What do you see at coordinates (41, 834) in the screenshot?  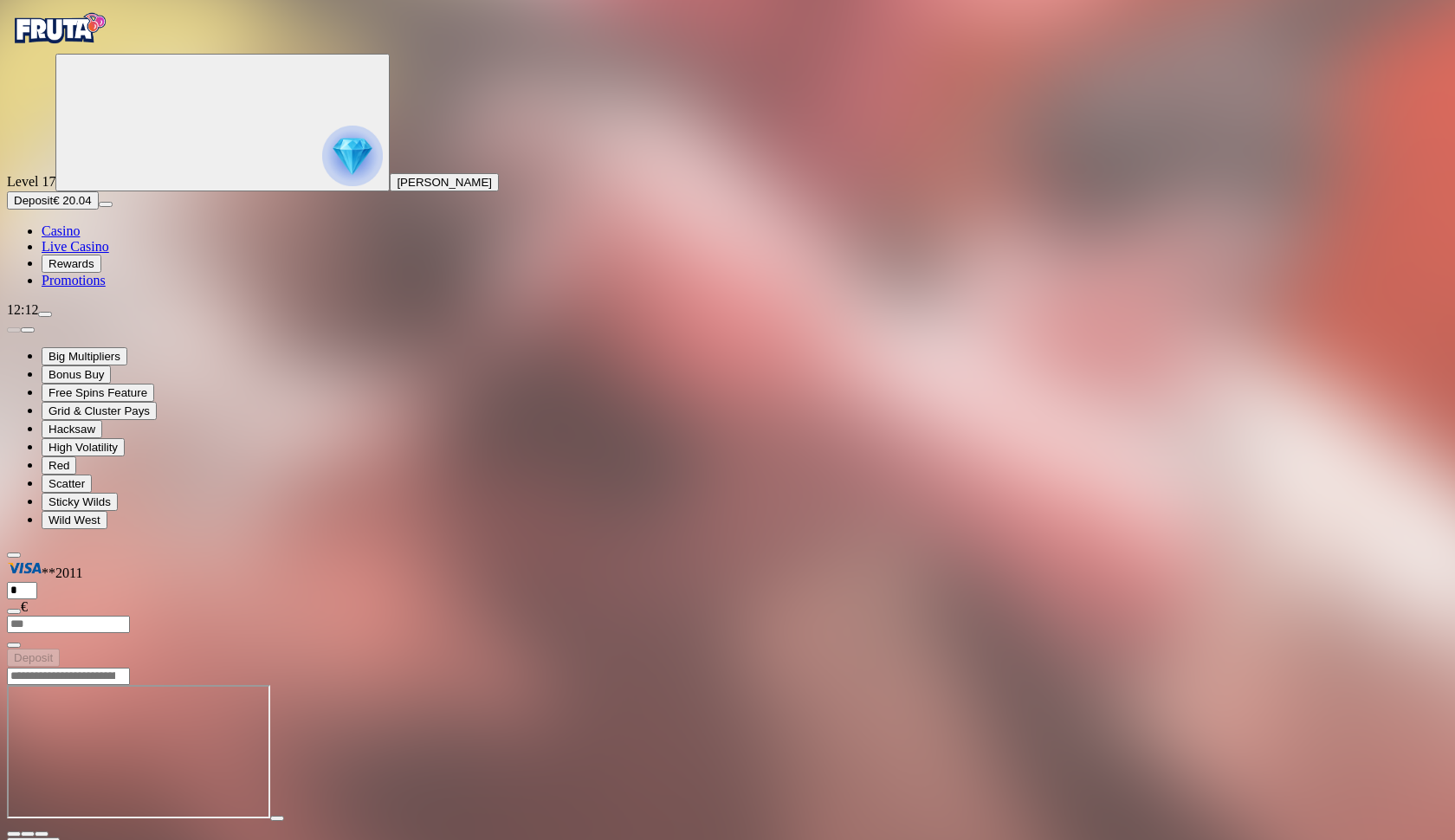 I see `button: fullscreen icon` at bounding box center [41, 834].